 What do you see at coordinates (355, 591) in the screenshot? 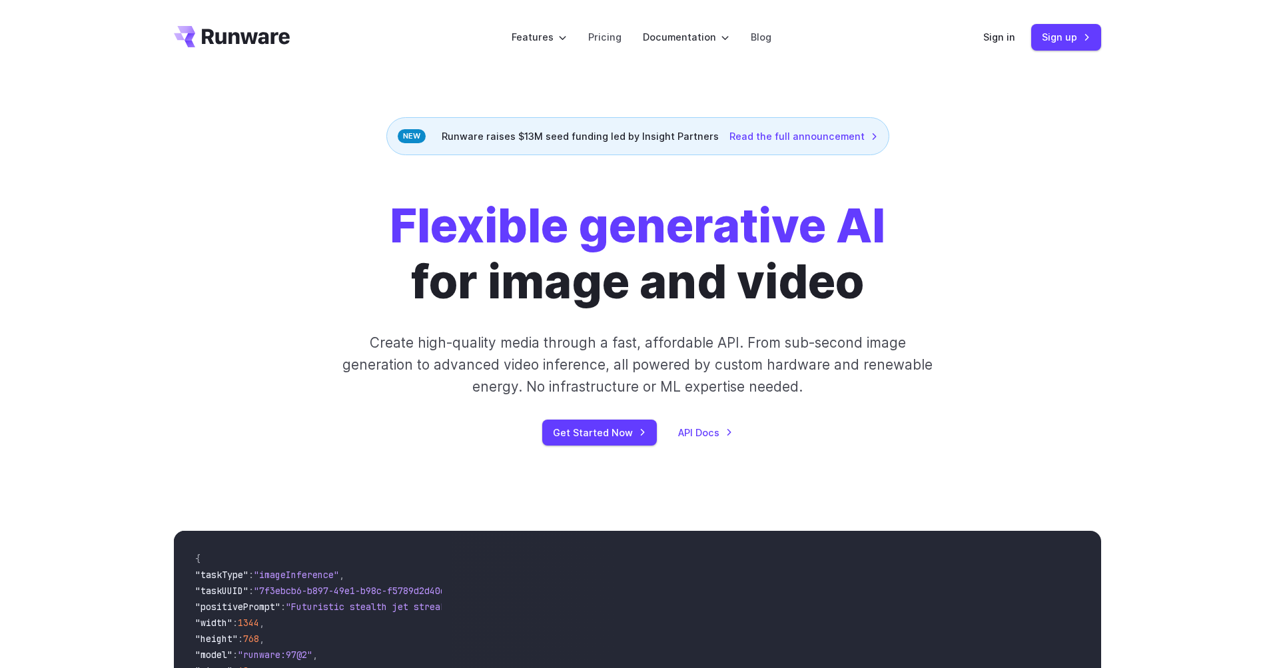
I see `span: "7f3ebcb6-b897-49e1-b98c-f5789d2d40d7"` at bounding box center [355, 591].